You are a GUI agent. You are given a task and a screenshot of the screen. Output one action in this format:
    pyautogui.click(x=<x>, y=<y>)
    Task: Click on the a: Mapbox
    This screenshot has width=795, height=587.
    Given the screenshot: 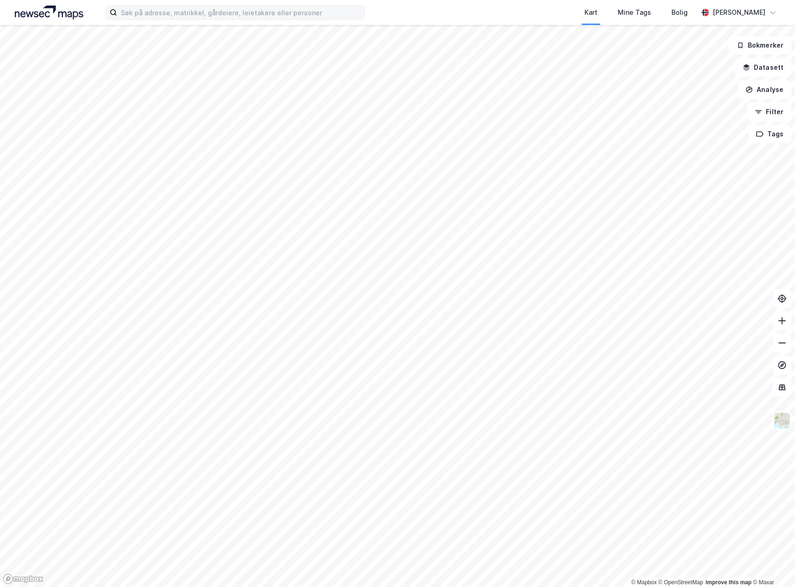 What is the action you would take?
    pyautogui.click(x=643, y=583)
    